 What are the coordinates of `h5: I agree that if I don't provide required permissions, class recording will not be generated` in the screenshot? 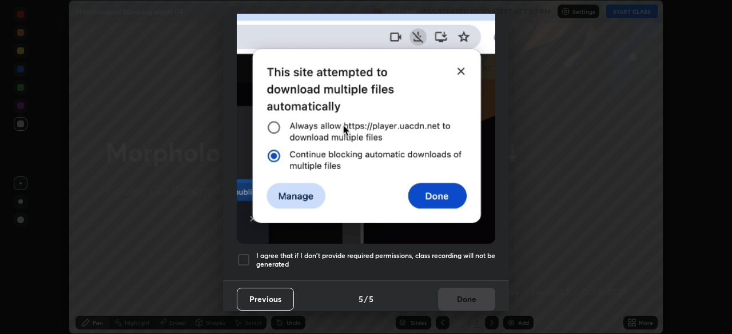 It's located at (376, 260).